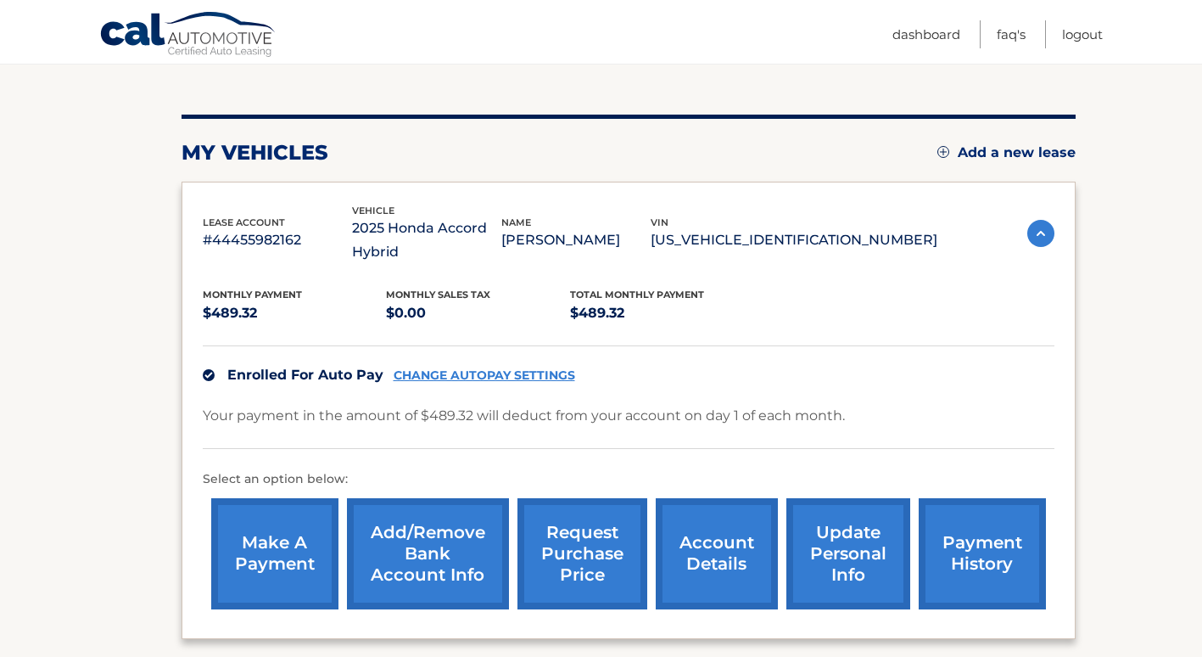 This screenshot has width=1202, height=657. I want to click on a: Dashboard, so click(926, 34).